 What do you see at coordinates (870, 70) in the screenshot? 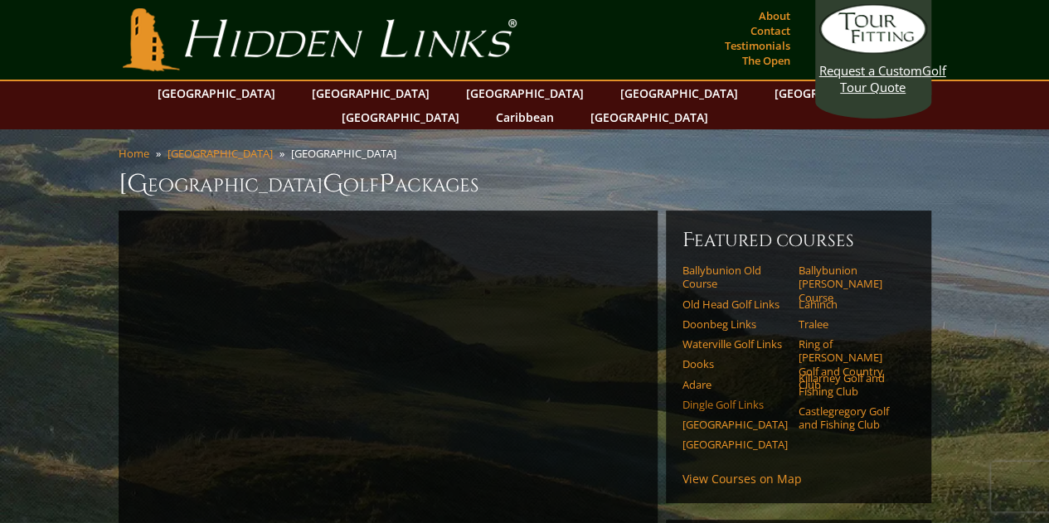
I see `span: Request a Custom` at bounding box center [870, 70].